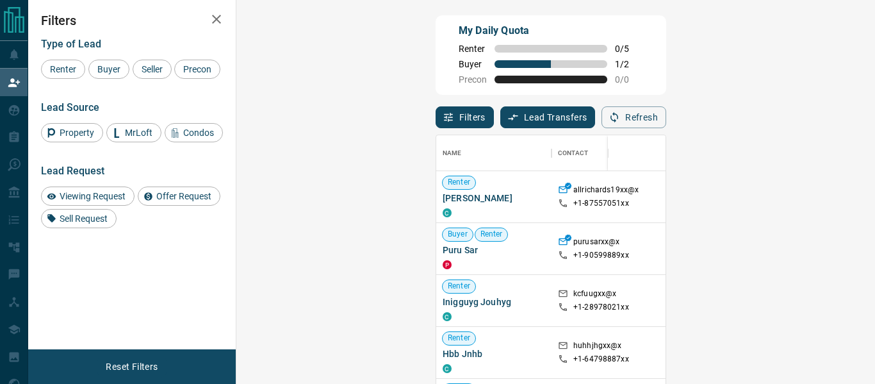 This screenshot has width=875, height=384. I want to click on span: Viewing Request, so click(92, 196).